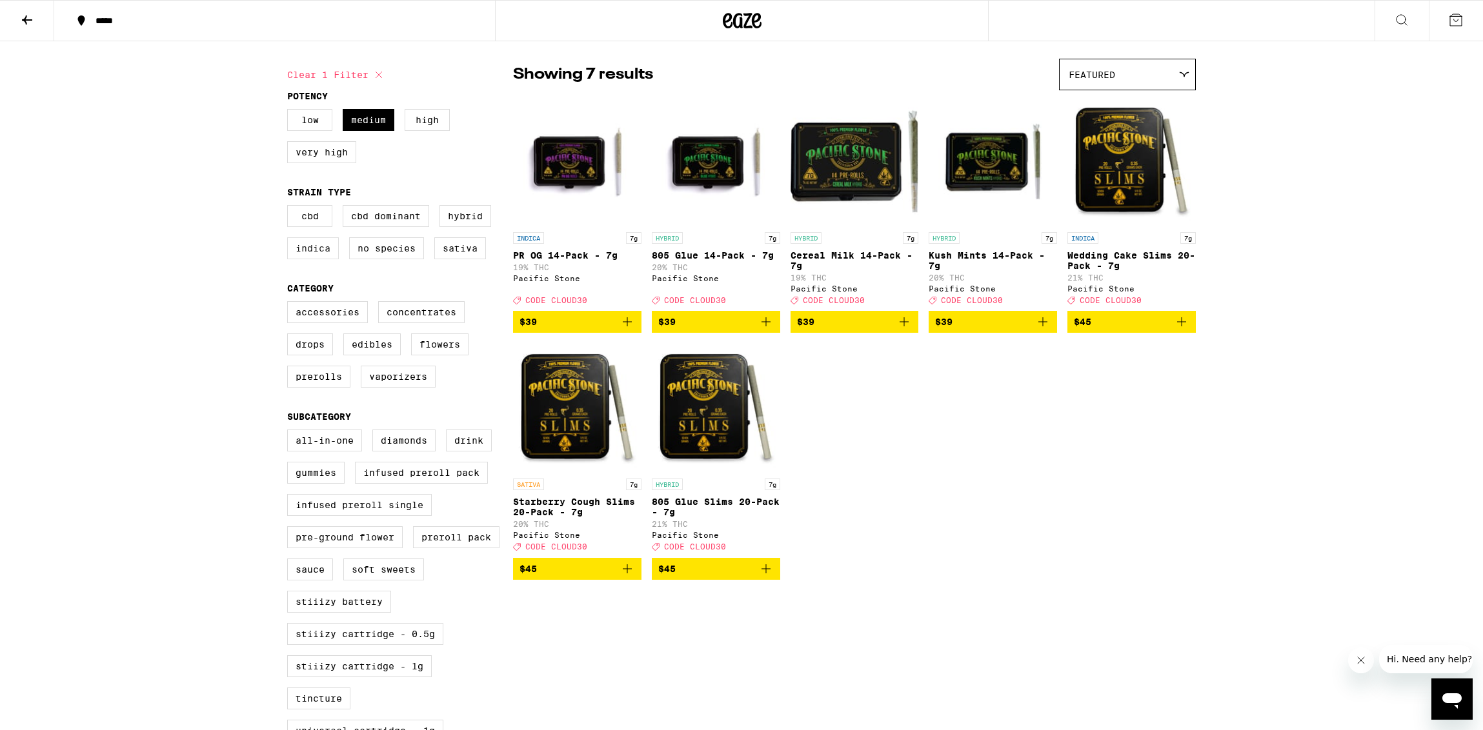  What do you see at coordinates (359, 666) in the screenshot?
I see `label: STIIIZY Cartridge - 1g` at bounding box center [359, 666].